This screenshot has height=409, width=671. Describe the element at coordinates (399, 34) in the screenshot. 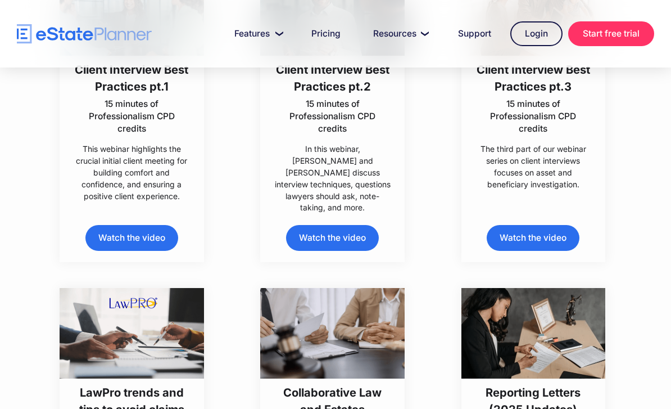

I see `a: Resources` at that location.